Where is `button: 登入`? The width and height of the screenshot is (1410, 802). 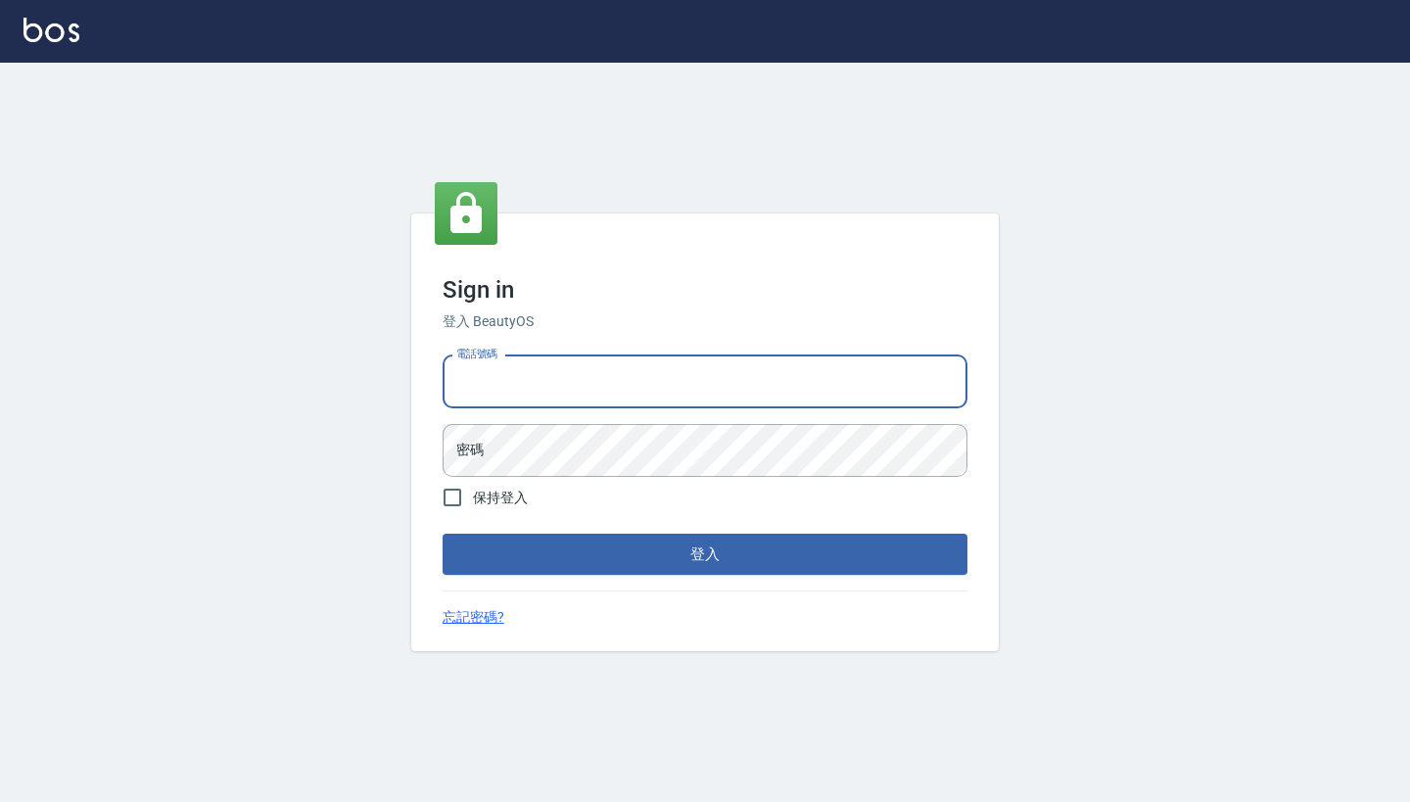
button: 登入 is located at coordinates (705, 554).